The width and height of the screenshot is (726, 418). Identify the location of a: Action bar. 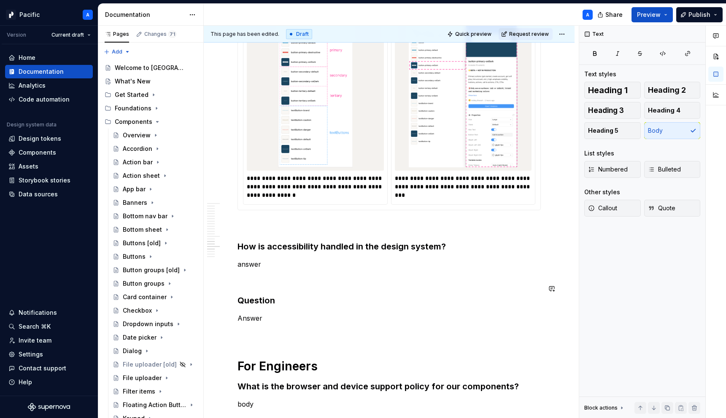
(154, 162).